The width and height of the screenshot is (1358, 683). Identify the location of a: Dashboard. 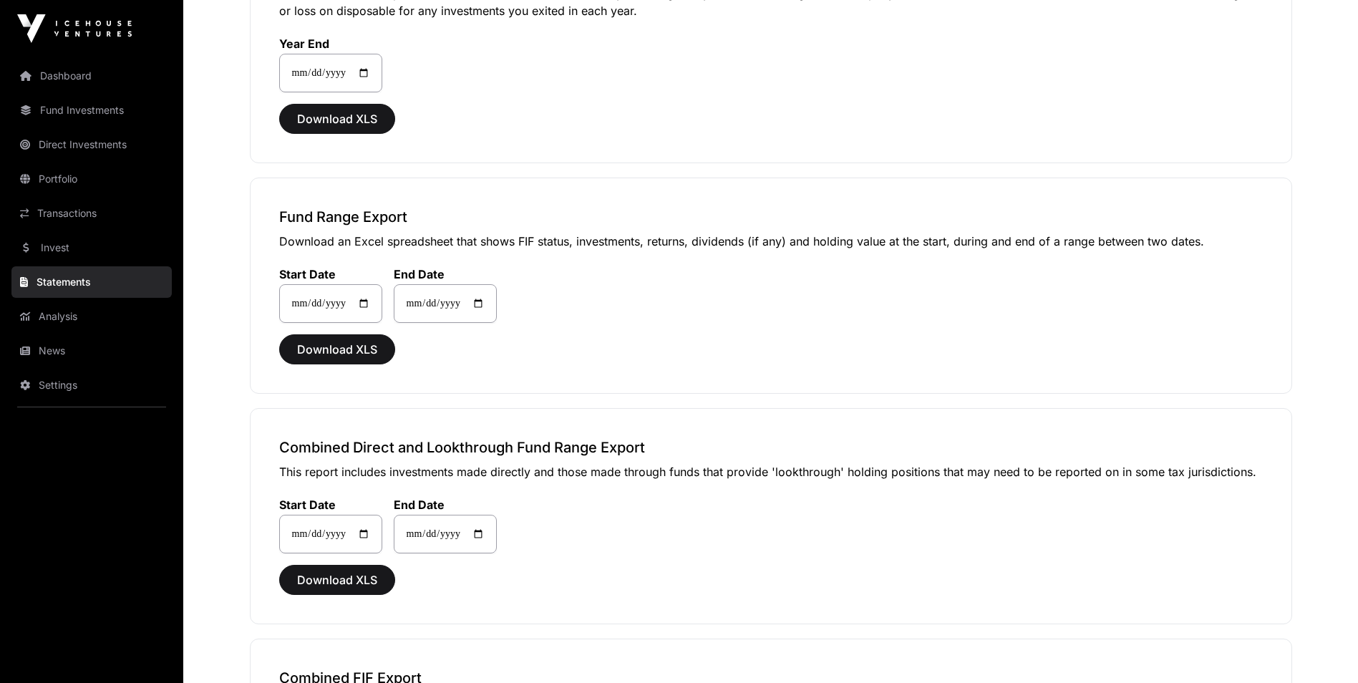
(92, 76).